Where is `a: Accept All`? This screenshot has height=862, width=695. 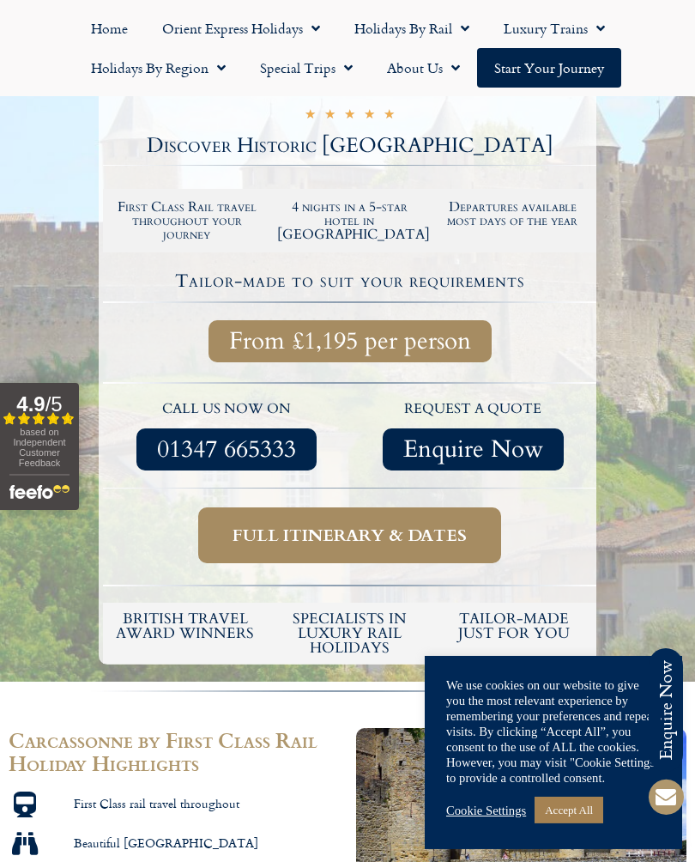
a: Accept All is located at coordinates (569, 809).